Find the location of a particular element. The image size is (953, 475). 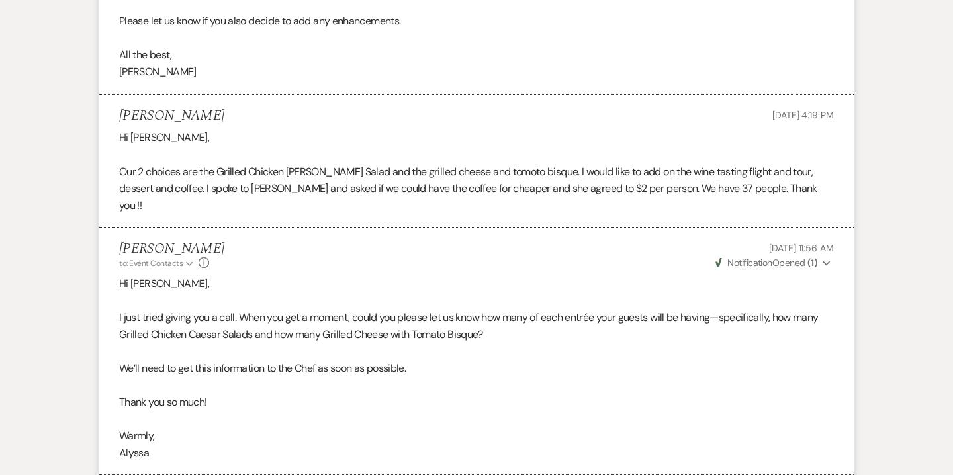

span: to: Event Contacts is located at coordinates (151, 264).